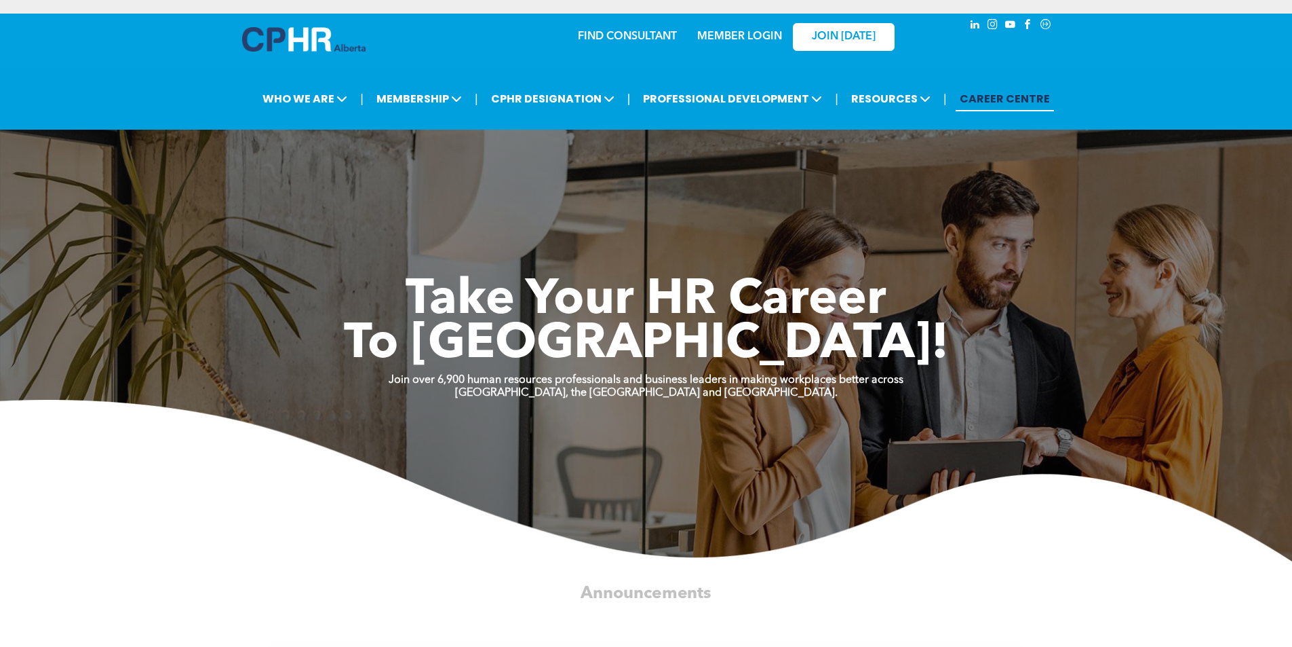 The image size is (1292, 647). Describe the element at coordinates (739, 37) in the screenshot. I see `a: MEMBER LOGIN` at that location.